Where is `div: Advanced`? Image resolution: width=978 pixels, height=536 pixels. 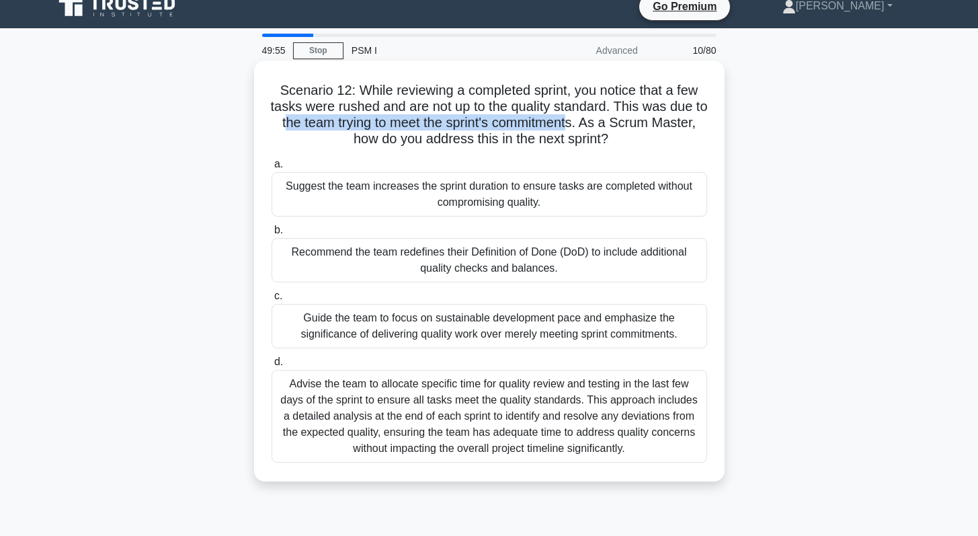 div: Advanced is located at coordinates (587, 50).